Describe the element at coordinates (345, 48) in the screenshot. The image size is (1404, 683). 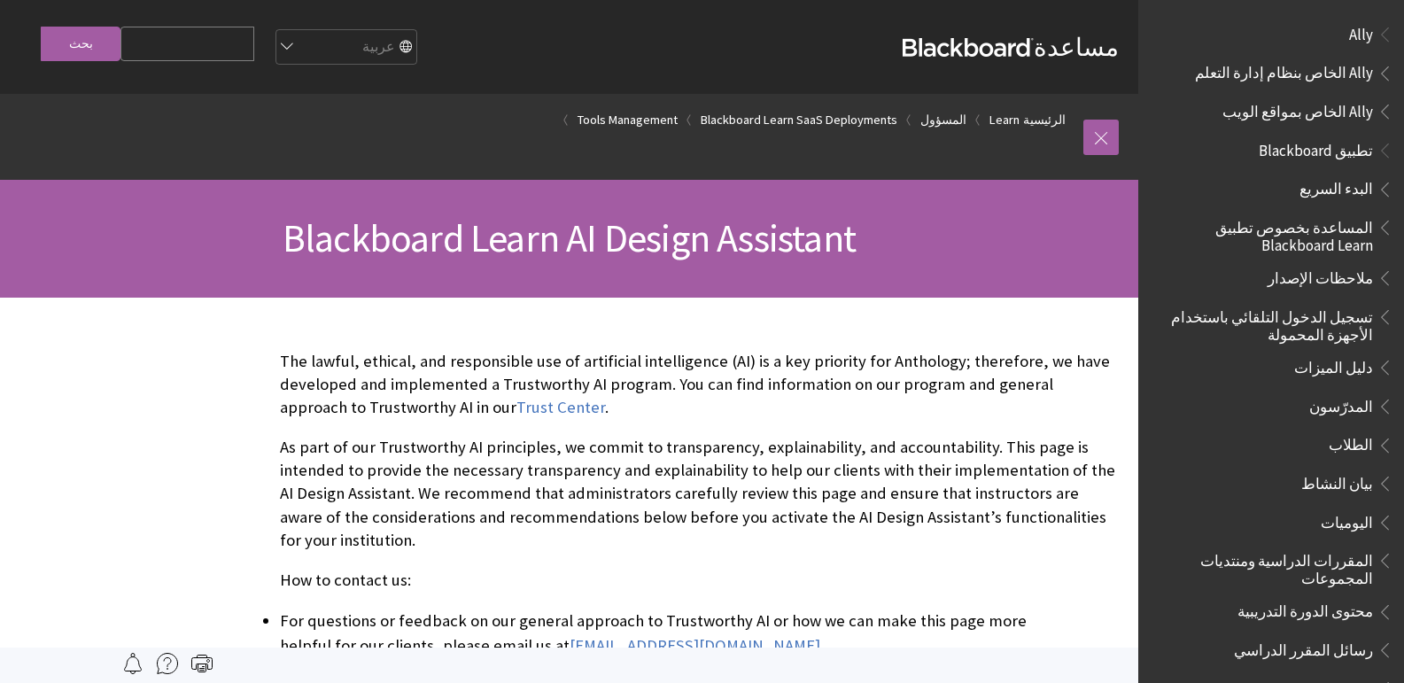
I see `select: Site Language Selector` at that location.